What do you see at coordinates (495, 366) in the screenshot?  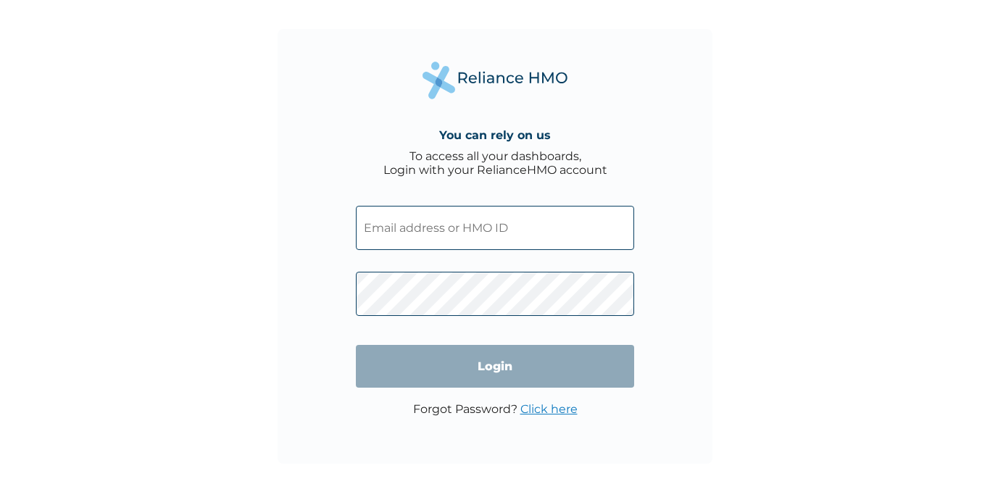 I see `input: Login` at bounding box center [495, 366].